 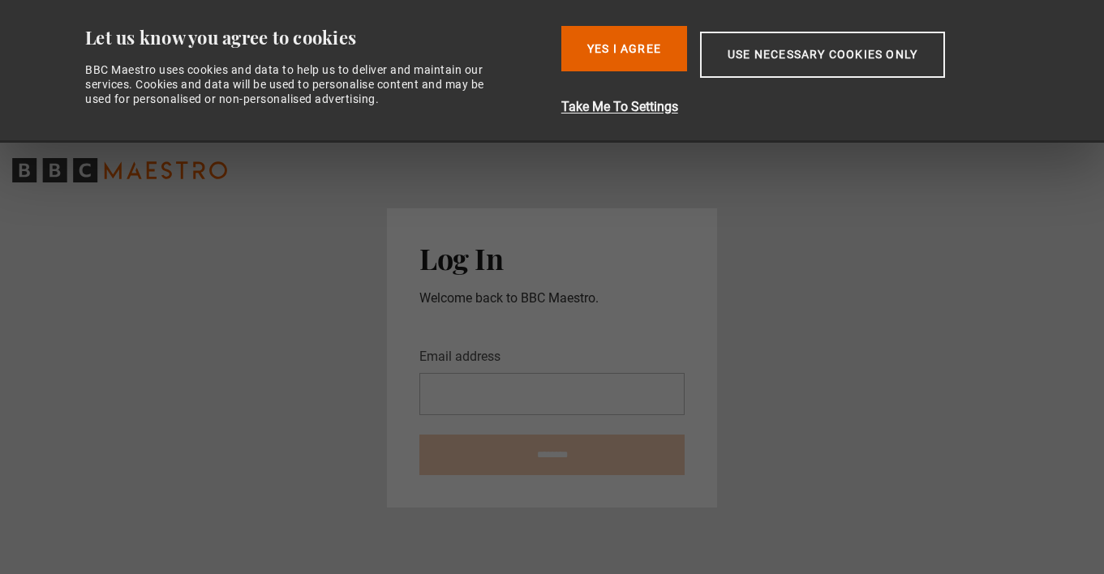 I want to click on button: Yes I Agree, so click(x=624, y=49).